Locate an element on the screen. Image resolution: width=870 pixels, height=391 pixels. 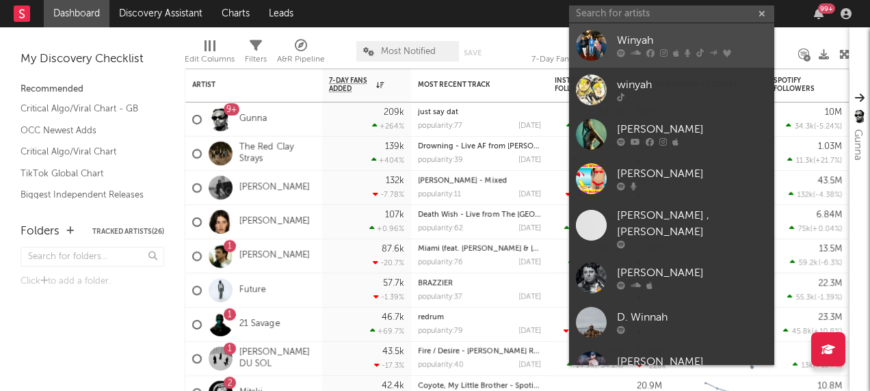
span: -34.2 % is located at coordinates (608, 366).